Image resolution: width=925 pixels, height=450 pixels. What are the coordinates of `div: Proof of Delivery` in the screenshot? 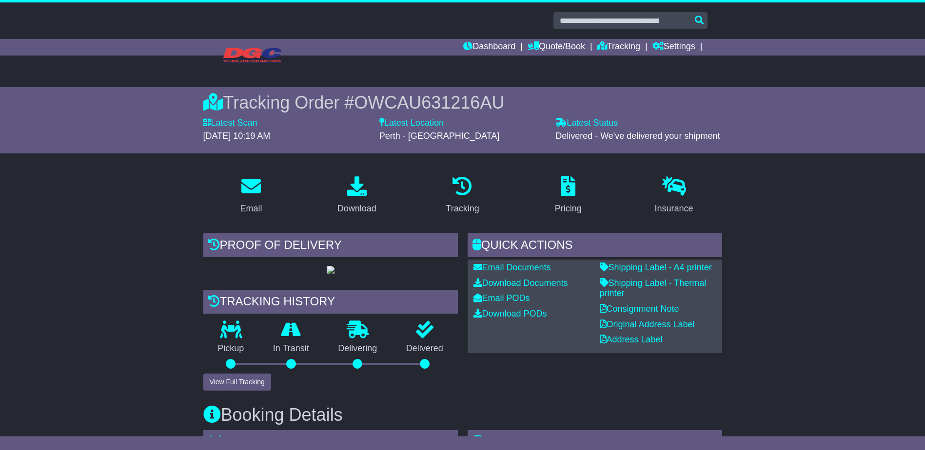 It's located at (330, 247).